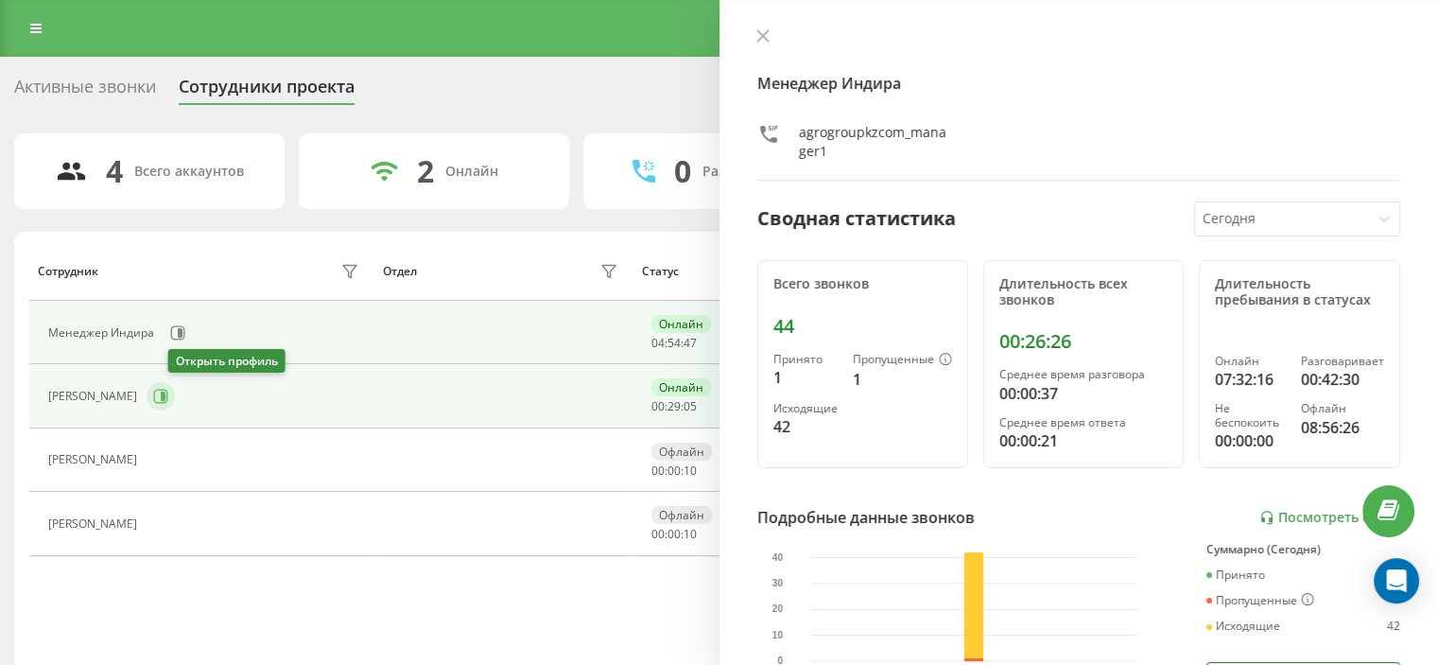 Image resolution: width=1438 pixels, height=665 pixels. I want to click on div: Активные звонки, so click(85, 91).